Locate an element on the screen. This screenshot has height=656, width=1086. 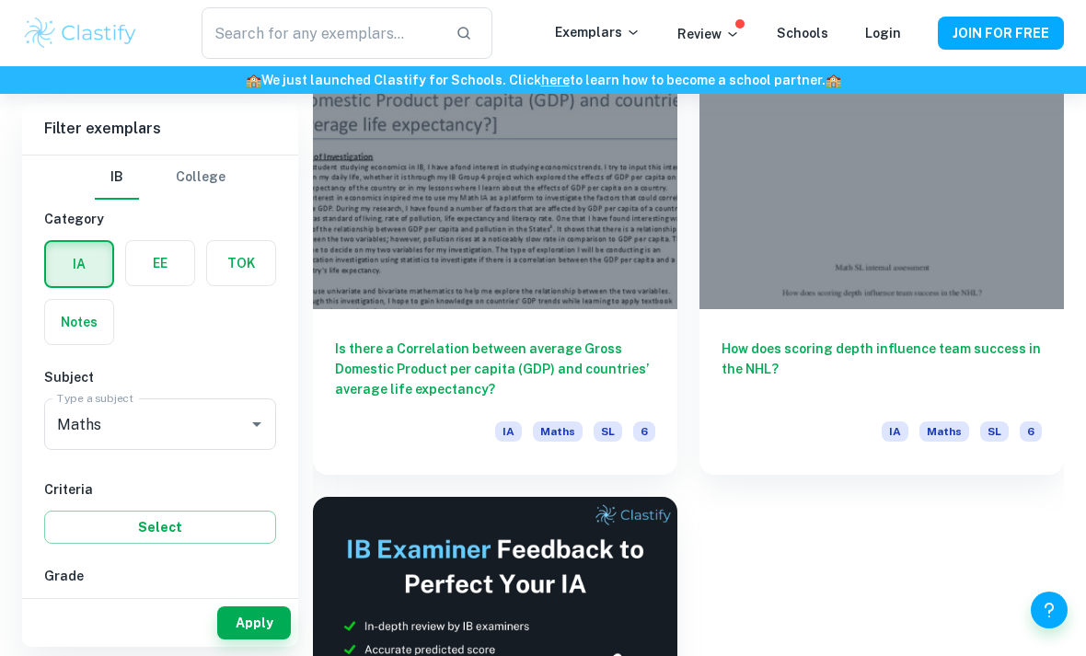
button: Notes is located at coordinates (79, 322).